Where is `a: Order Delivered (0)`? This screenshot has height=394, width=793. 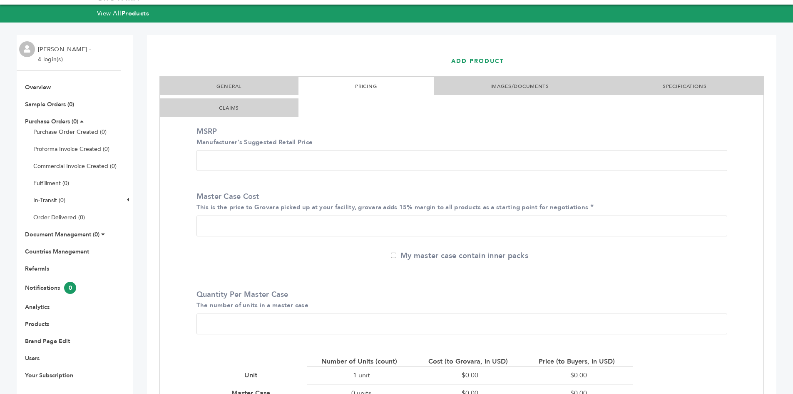
a: Order Delivered (0) is located at coordinates (59, 217).